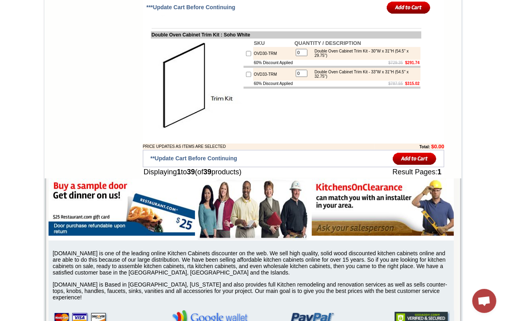 This screenshot has width=506, height=321. What do you see at coordinates (424, 147) in the screenshot?
I see `b: Total:` at bounding box center [424, 147].